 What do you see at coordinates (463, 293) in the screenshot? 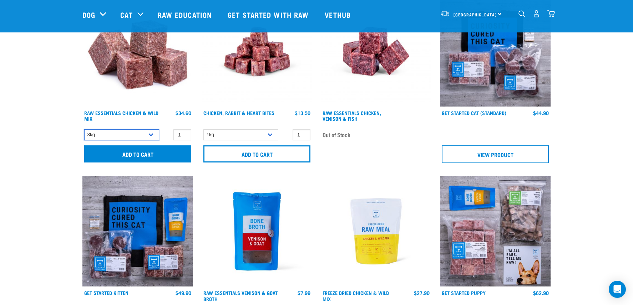
I see `a: Get Started Puppy` at bounding box center [463, 293].